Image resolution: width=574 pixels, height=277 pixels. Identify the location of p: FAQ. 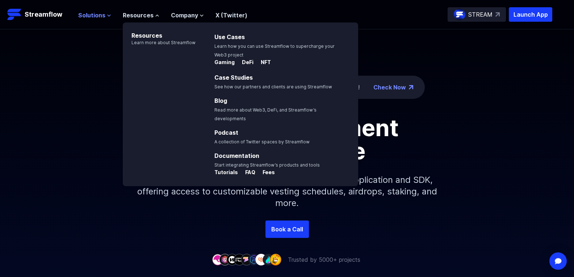
(248, 172).